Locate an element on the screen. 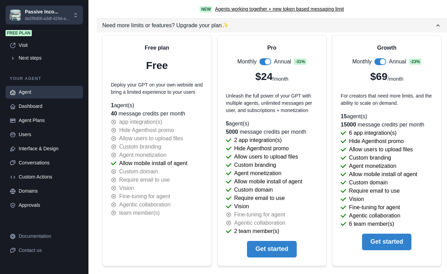 This screenshot has width=447, height=274. div: Need more limits or features? Upgrade your plan ✨ is located at coordinates (268, 26).